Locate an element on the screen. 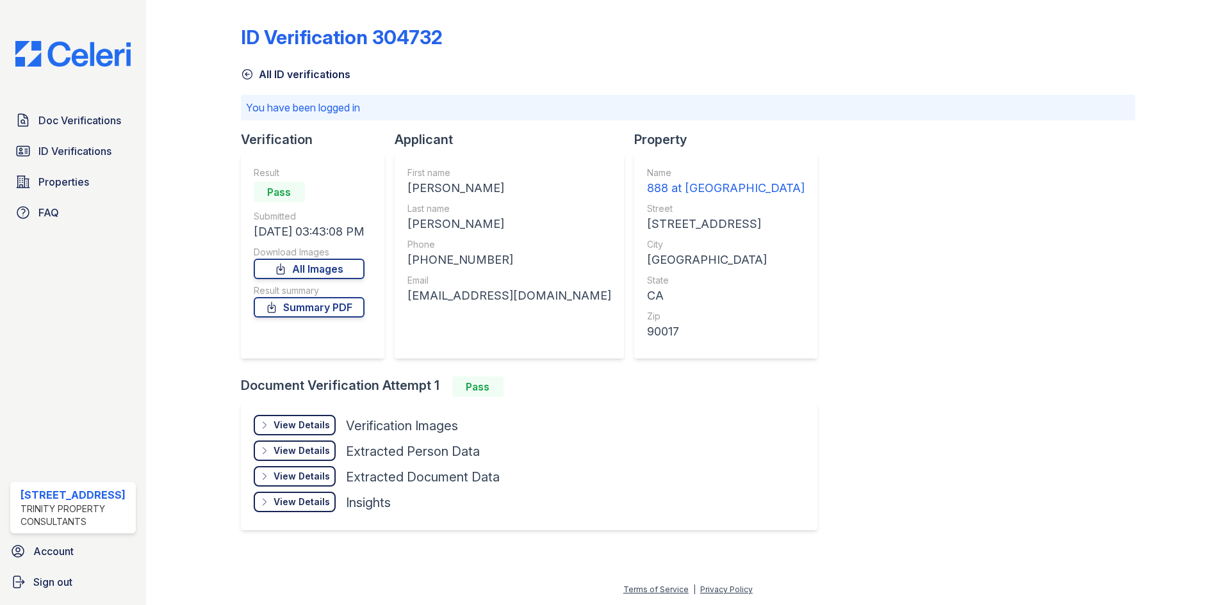 This screenshot has height=605, width=1230. span: ID Verifications is located at coordinates (75, 151).